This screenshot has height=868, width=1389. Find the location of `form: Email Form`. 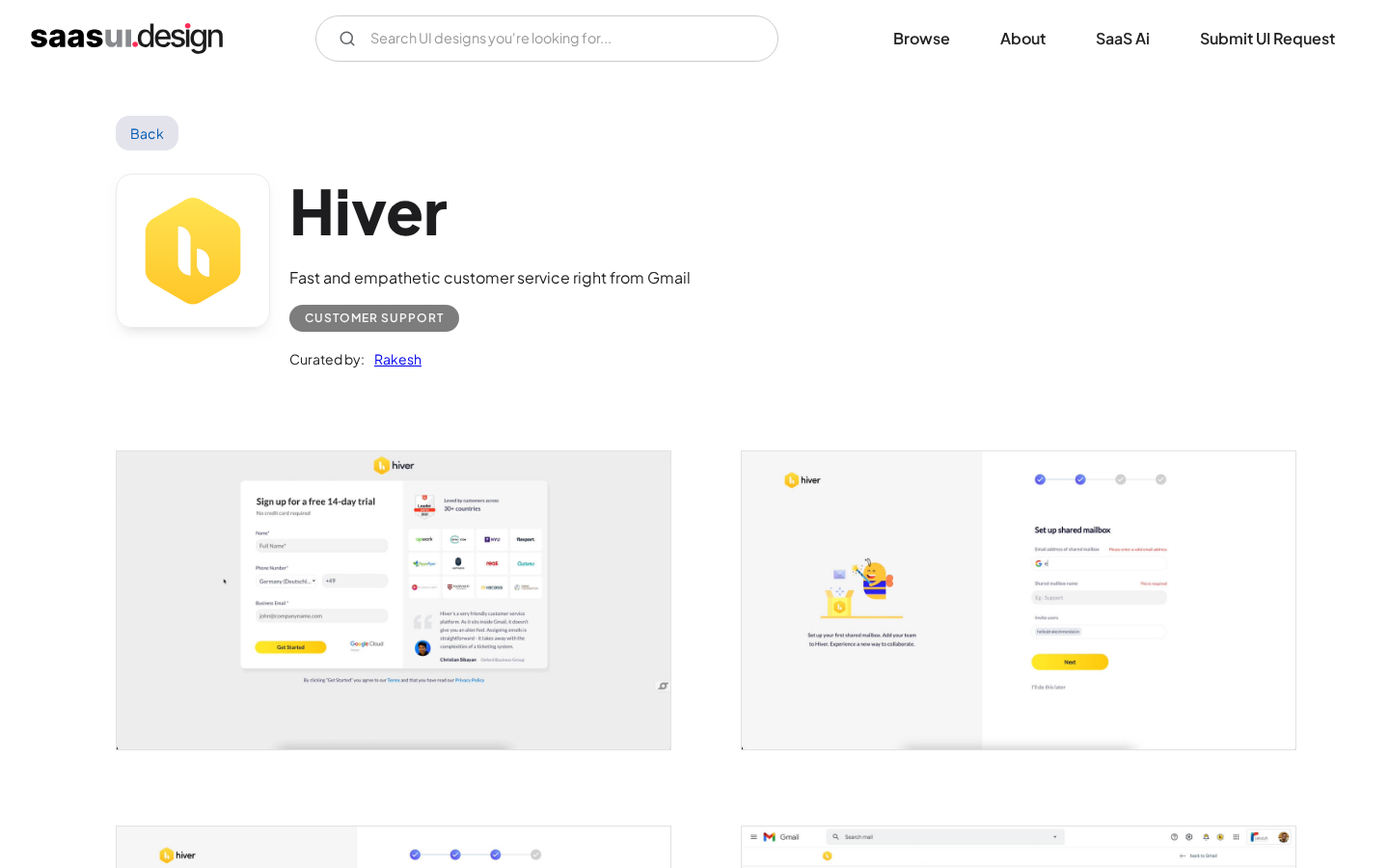

form: Email Form is located at coordinates (547, 39).